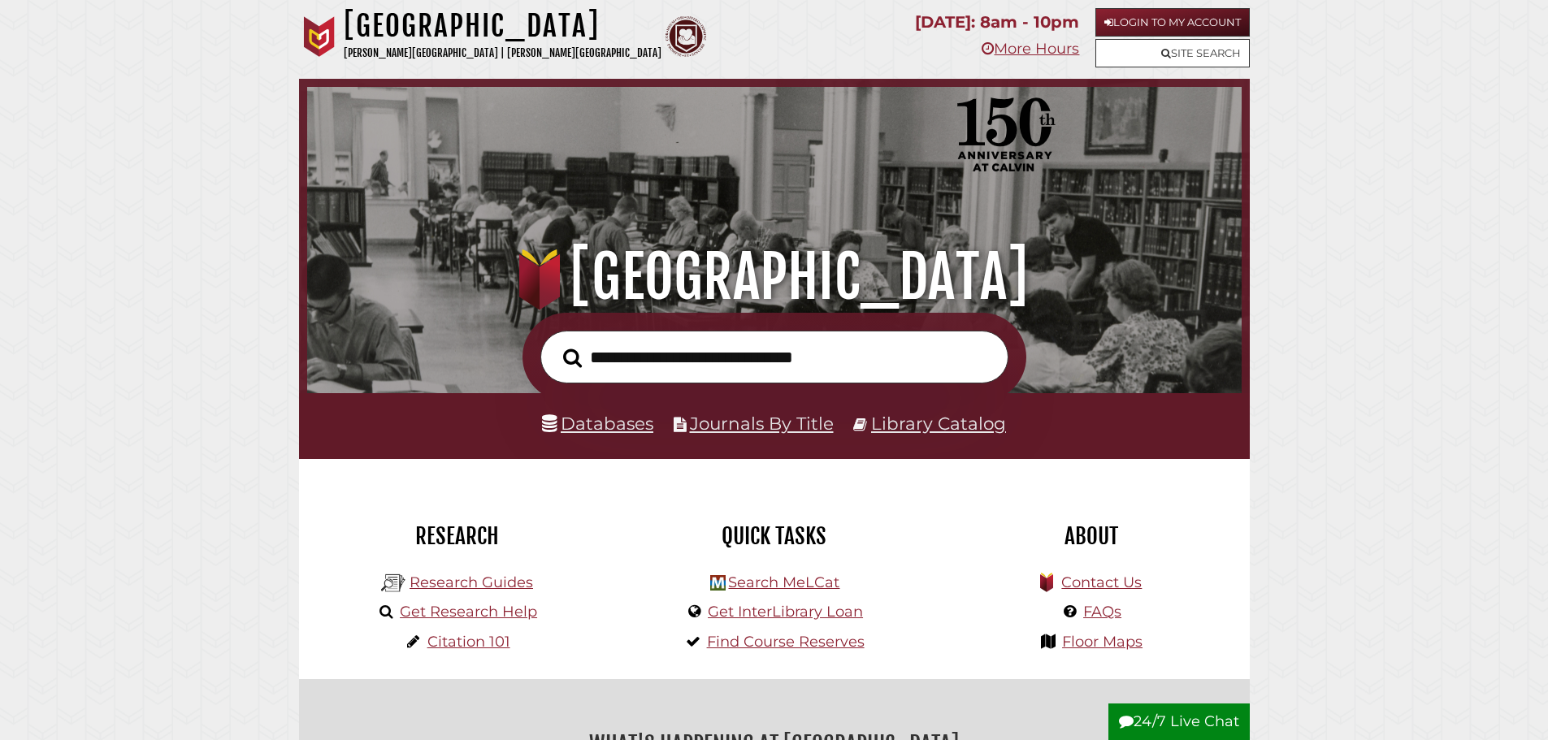 This screenshot has height=740, width=1548. What do you see at coordinates (1172, 22) in the screenshot?
I see `a: Login to My Account` at bounding box center [1172, 22].